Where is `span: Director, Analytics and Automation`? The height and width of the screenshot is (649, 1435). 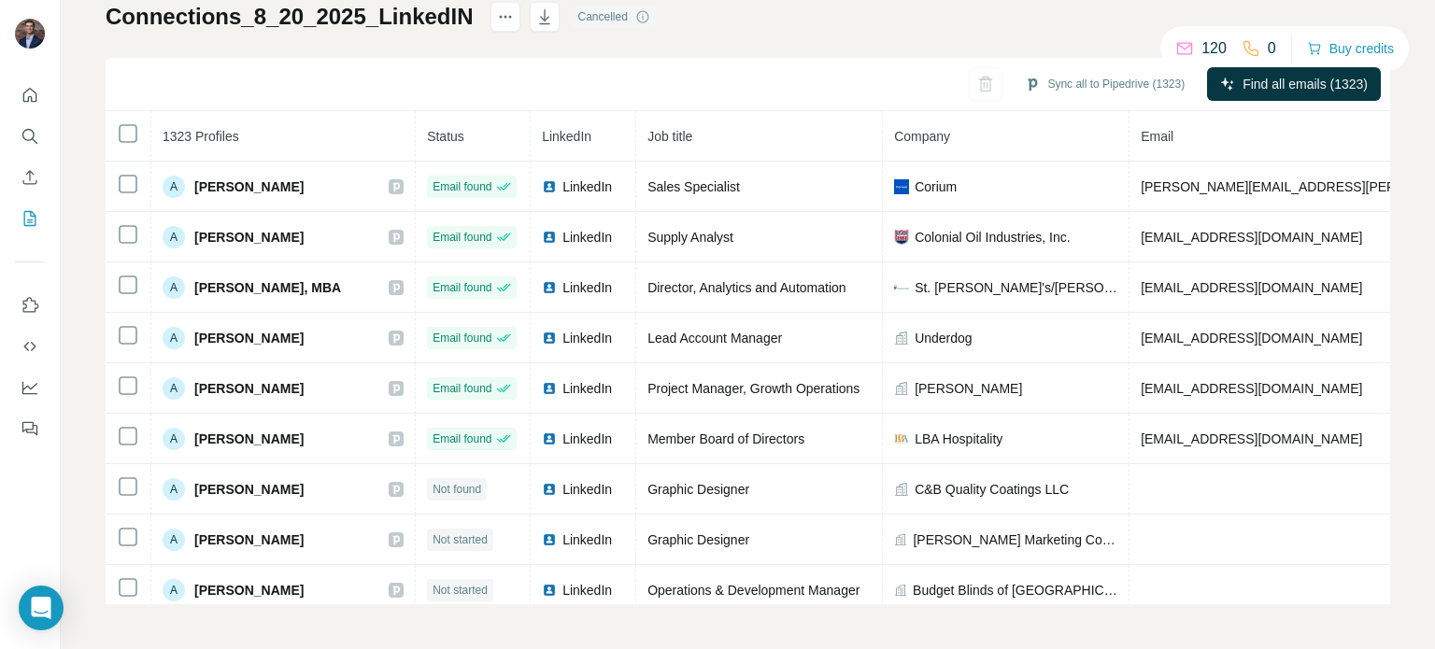 span: Director, Analytics and Automation is located at coordinates (747, 288).